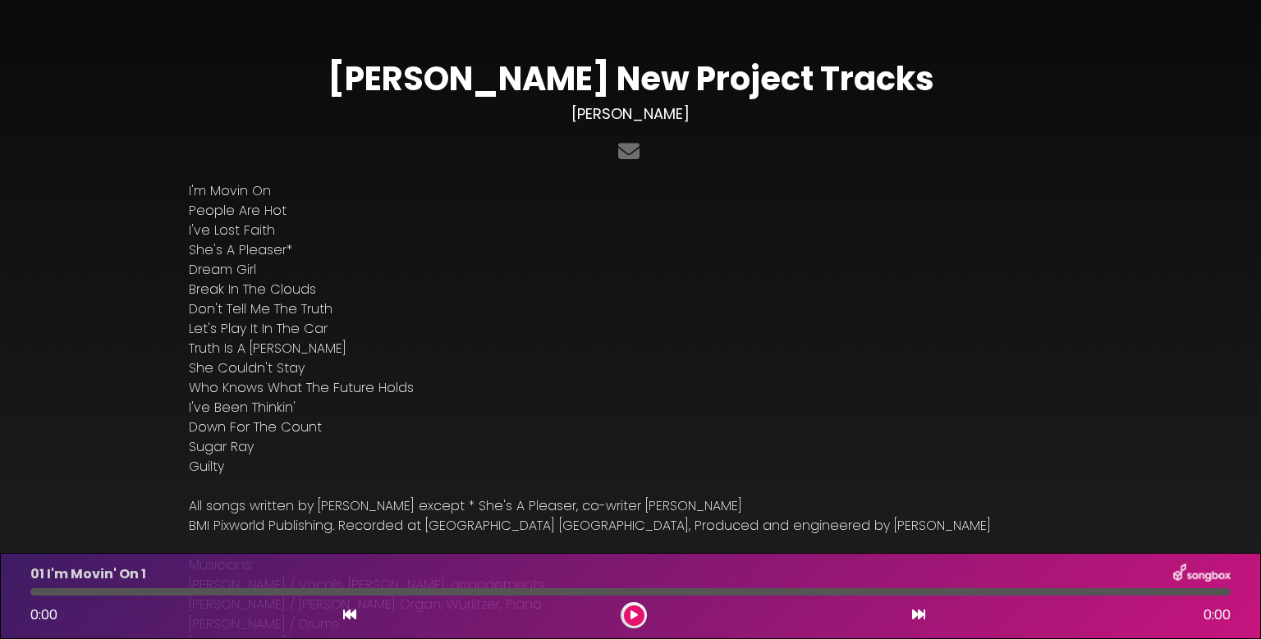 The image size is (1261, 639). Describe the element at coordinates (630, 408) in the screenshot. I see `p: I've Been Thinkin'` at that location.